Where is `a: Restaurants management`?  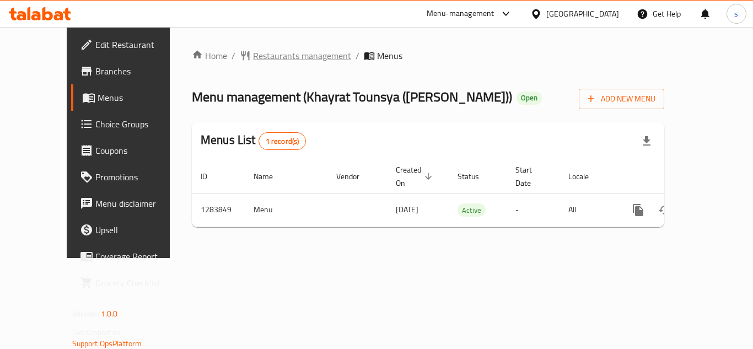
a: Restaurants management is located at coordinates (295, 56).